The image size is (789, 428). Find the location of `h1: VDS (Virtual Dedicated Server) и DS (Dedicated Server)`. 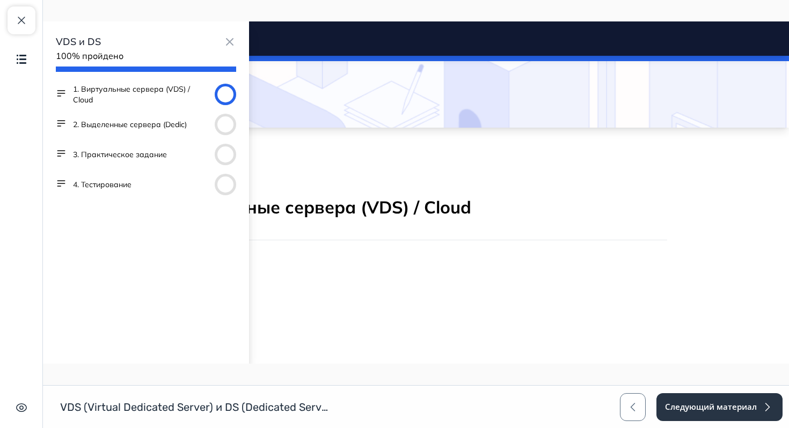

h1: VDS (Virtual Dedicated Server) и DS (Dedicated Server) is located at coordinates (194, 407).